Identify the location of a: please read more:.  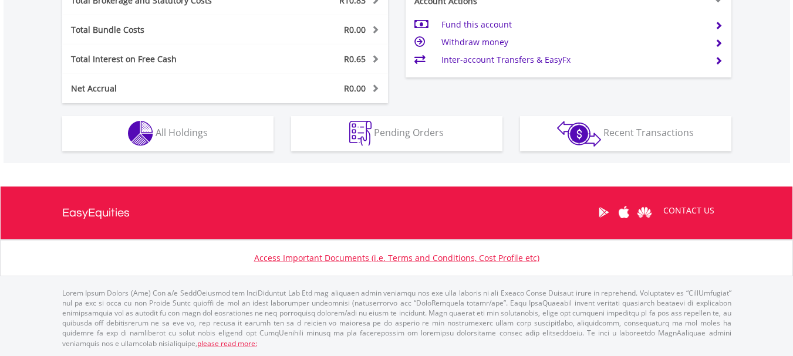
(227, 343).